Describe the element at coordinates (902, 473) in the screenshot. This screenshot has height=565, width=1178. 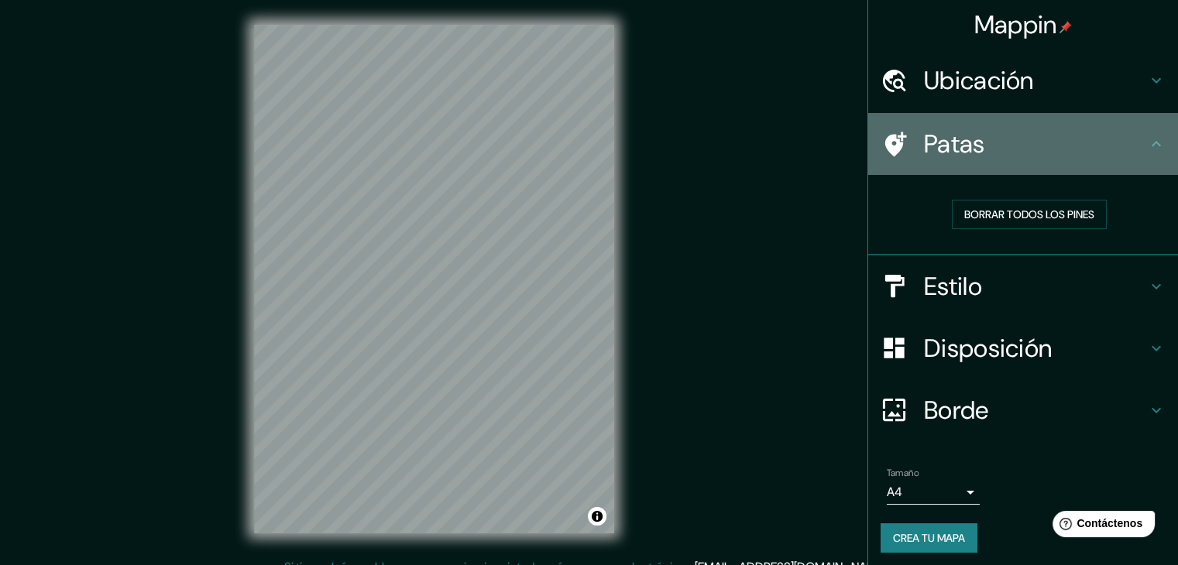
I see `font: Tamaño` at that location.